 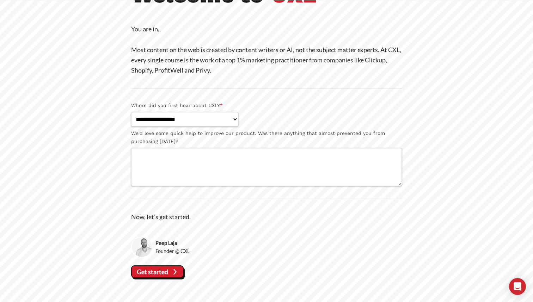 I want to click on p: Now, let's get started., so click(x=266, y=217).